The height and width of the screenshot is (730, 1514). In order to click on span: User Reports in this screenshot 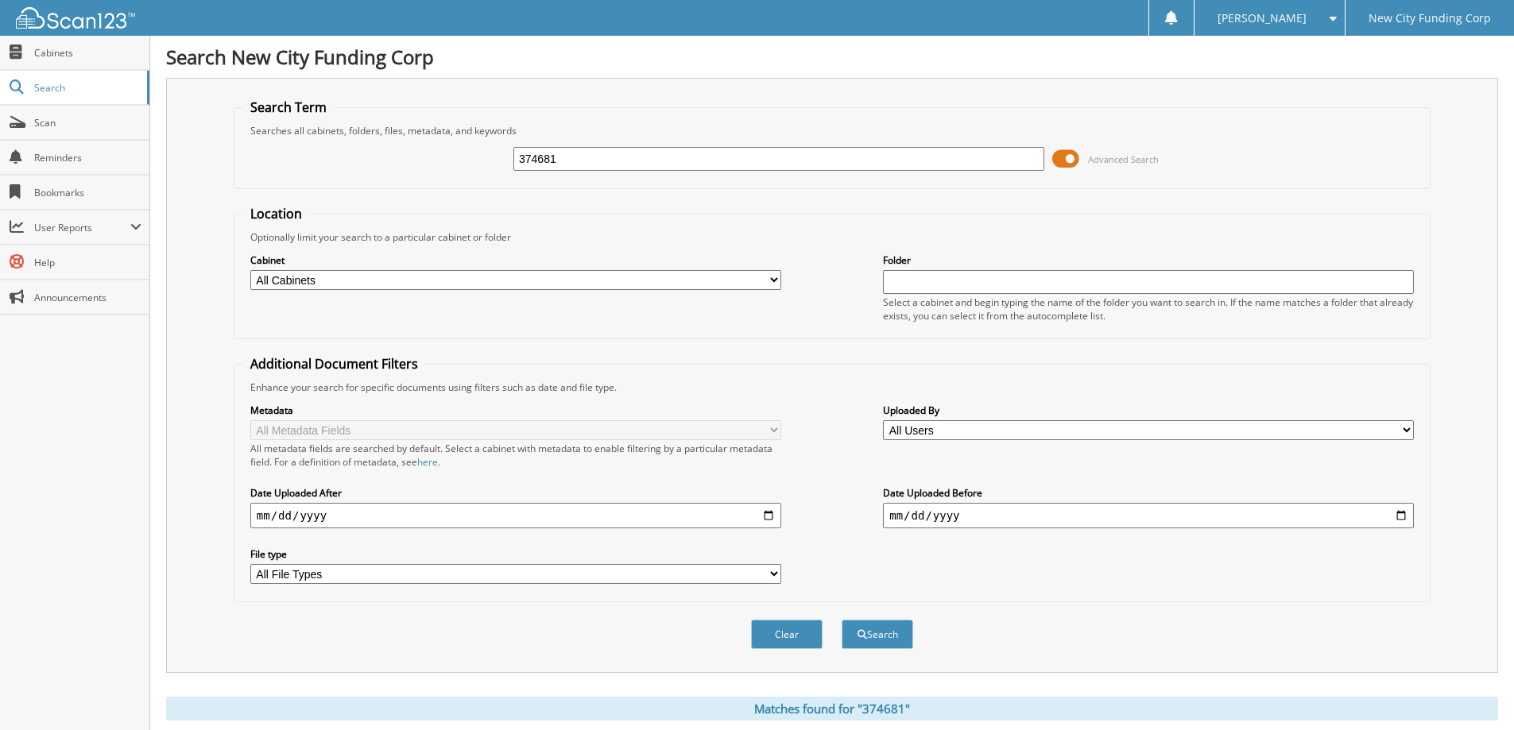, I will do `click(82, 227)`.